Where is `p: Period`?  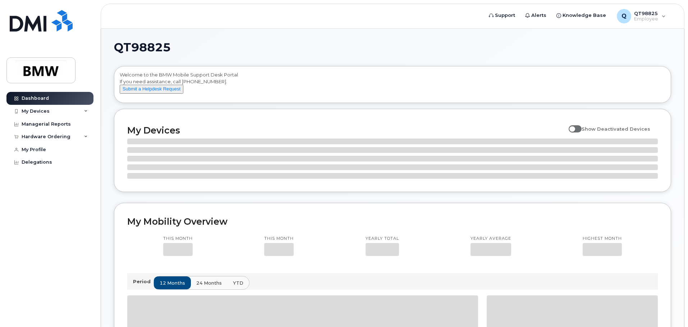
p: Period is located at coordinates (143, 282).